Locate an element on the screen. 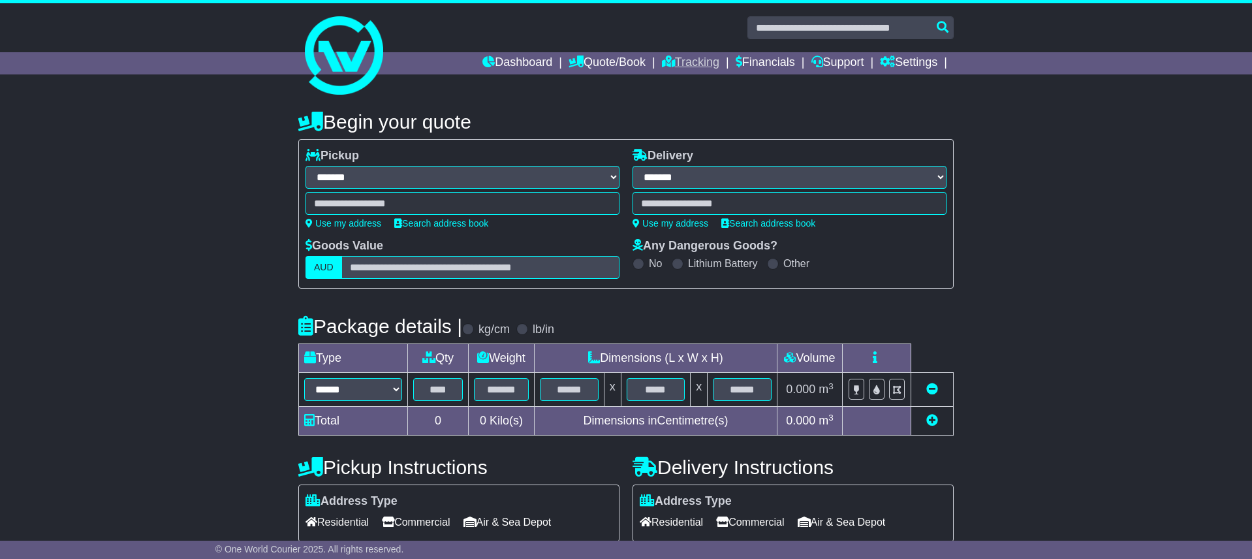 The image size is (1252, 559). span: © One World Courier 2025. All rights reserved. is located at coordinates (309, 549).